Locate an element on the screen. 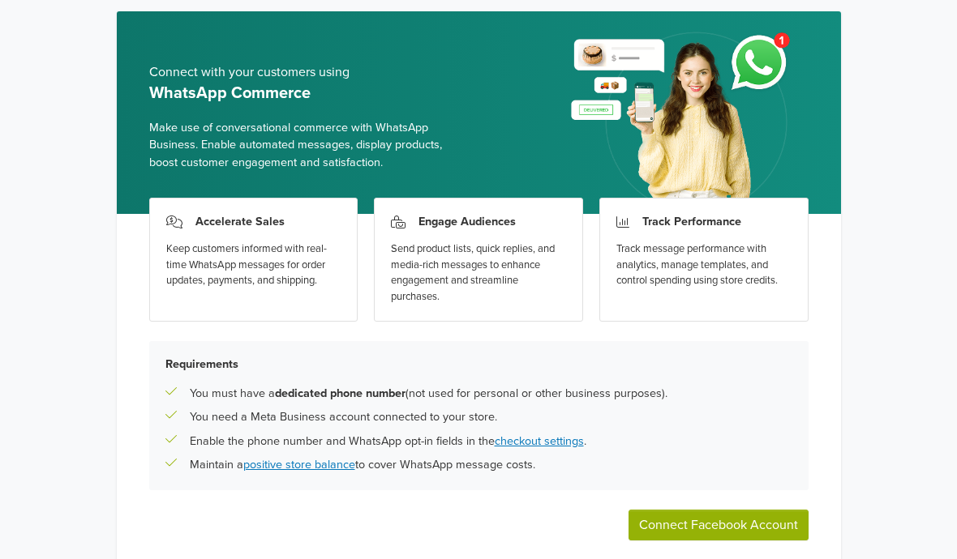 This screenshot has height=559, width=957. h3: Engage Audiences is located at coordinates (467, 221).